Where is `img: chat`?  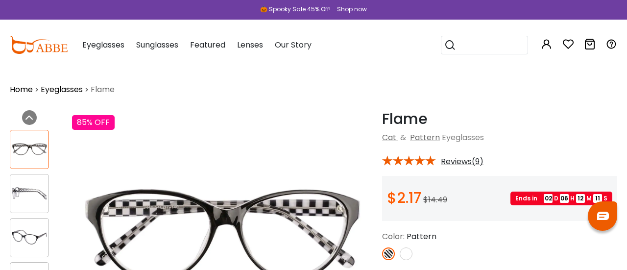 img: chat is located at coordinates (603, 216).